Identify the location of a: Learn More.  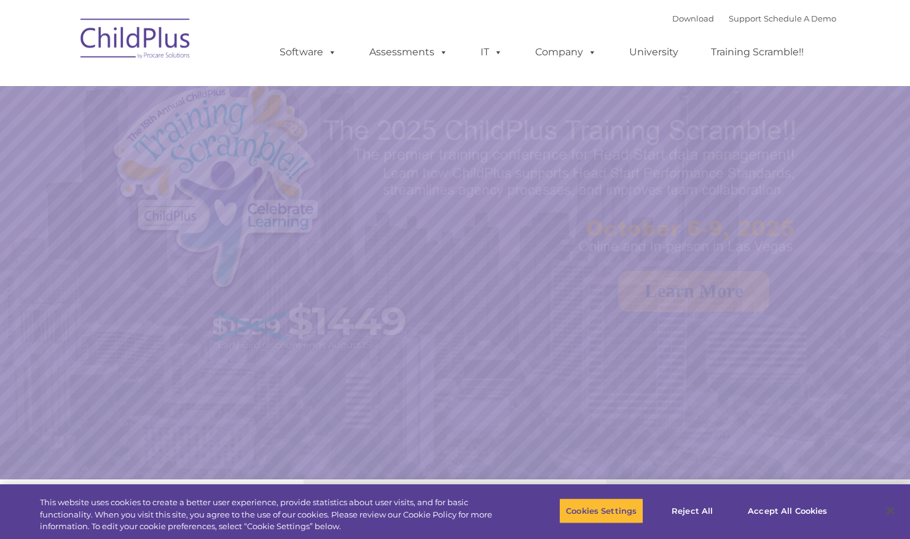
(694, 291).